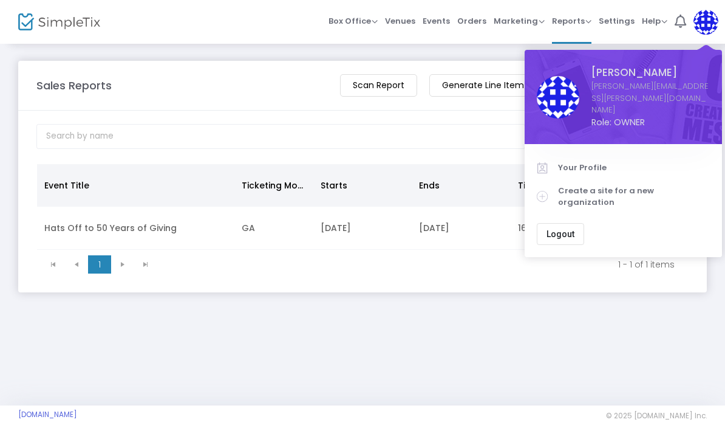 The width and height of the screenshot is (725, 442). Describe the element at coordinates (519, 21) in the screenshot. I see `span: Marketing` at that location.